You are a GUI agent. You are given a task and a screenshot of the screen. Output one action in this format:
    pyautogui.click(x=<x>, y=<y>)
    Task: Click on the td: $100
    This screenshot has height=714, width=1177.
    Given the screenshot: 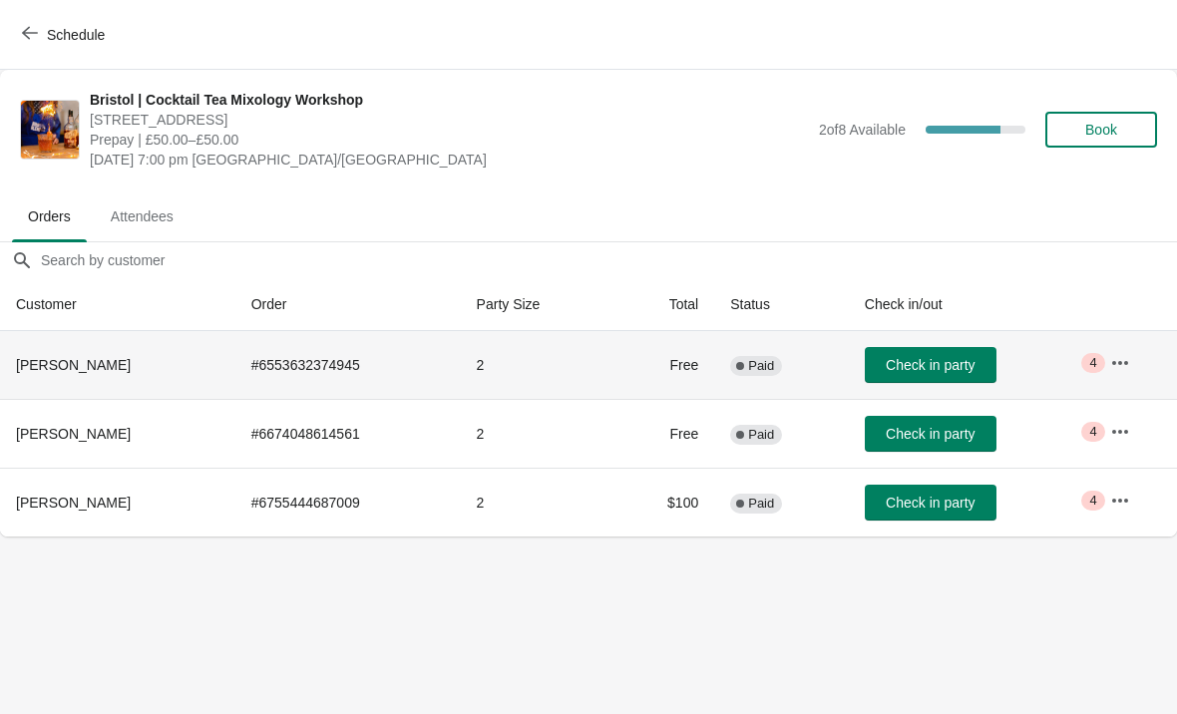 What is the action you would take?
    pyautogui.click(x=664, y=502)
    